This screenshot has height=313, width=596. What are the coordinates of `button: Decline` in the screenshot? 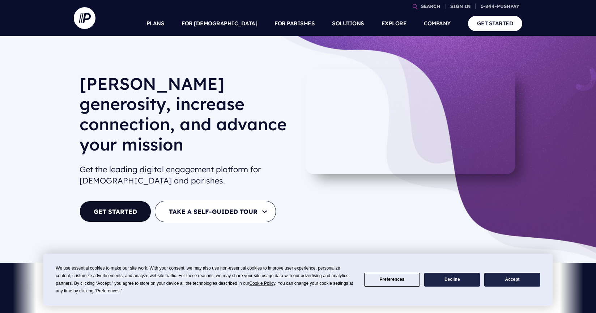 It's located at (452, 279).